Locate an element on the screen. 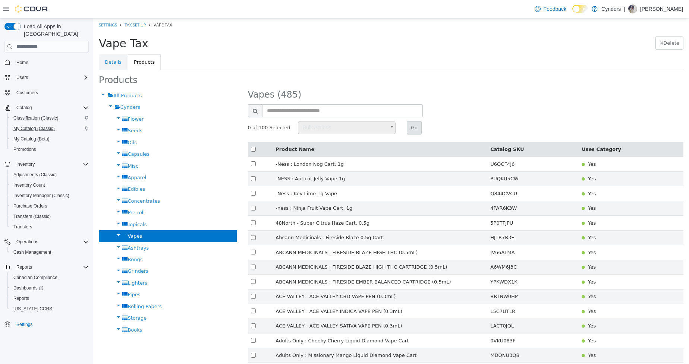 This screenshot has height=364, width=689. button: Settings is located at coordinates (47, 324).